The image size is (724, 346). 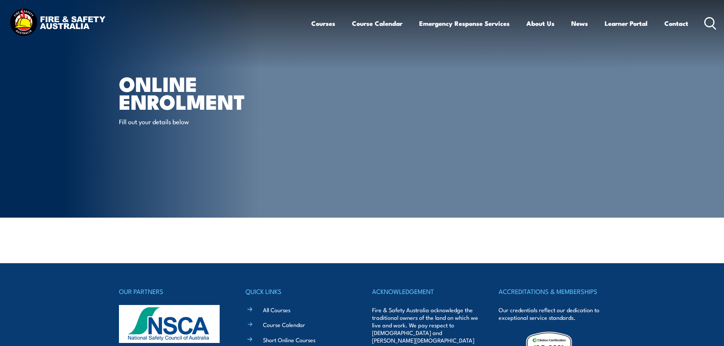 What do you see at coordinates (323, 23) in the screenshot?
I see `a: Courses` at bounding box center [323, 23].